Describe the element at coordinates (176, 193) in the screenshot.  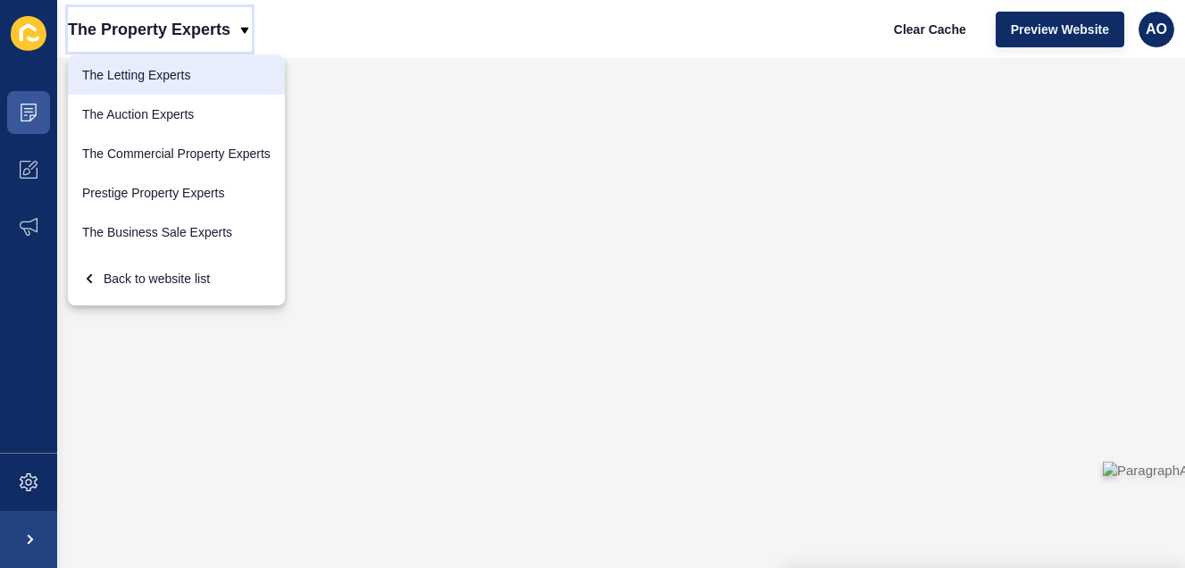
I see `a: Prestige Property Experts` at that location.